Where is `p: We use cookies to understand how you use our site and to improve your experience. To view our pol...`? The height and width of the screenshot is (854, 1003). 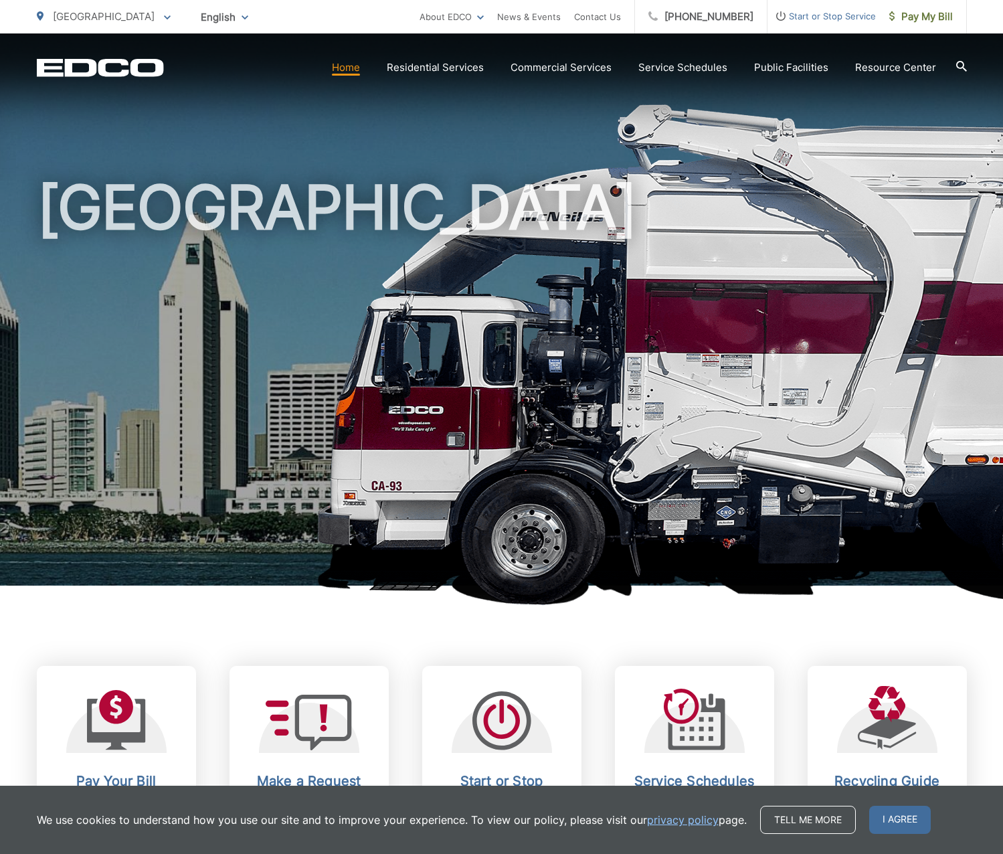 p: We use cookies to understand how you use our site and to improve your experience. To view our pol... is located at coordinates (391, 820).